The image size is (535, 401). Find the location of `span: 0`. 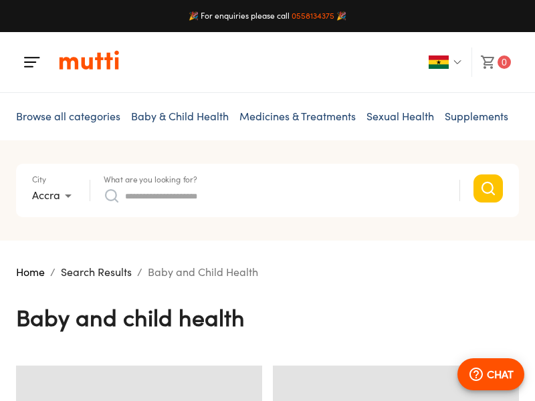

span: 0 is located at coordinates (504, 62).